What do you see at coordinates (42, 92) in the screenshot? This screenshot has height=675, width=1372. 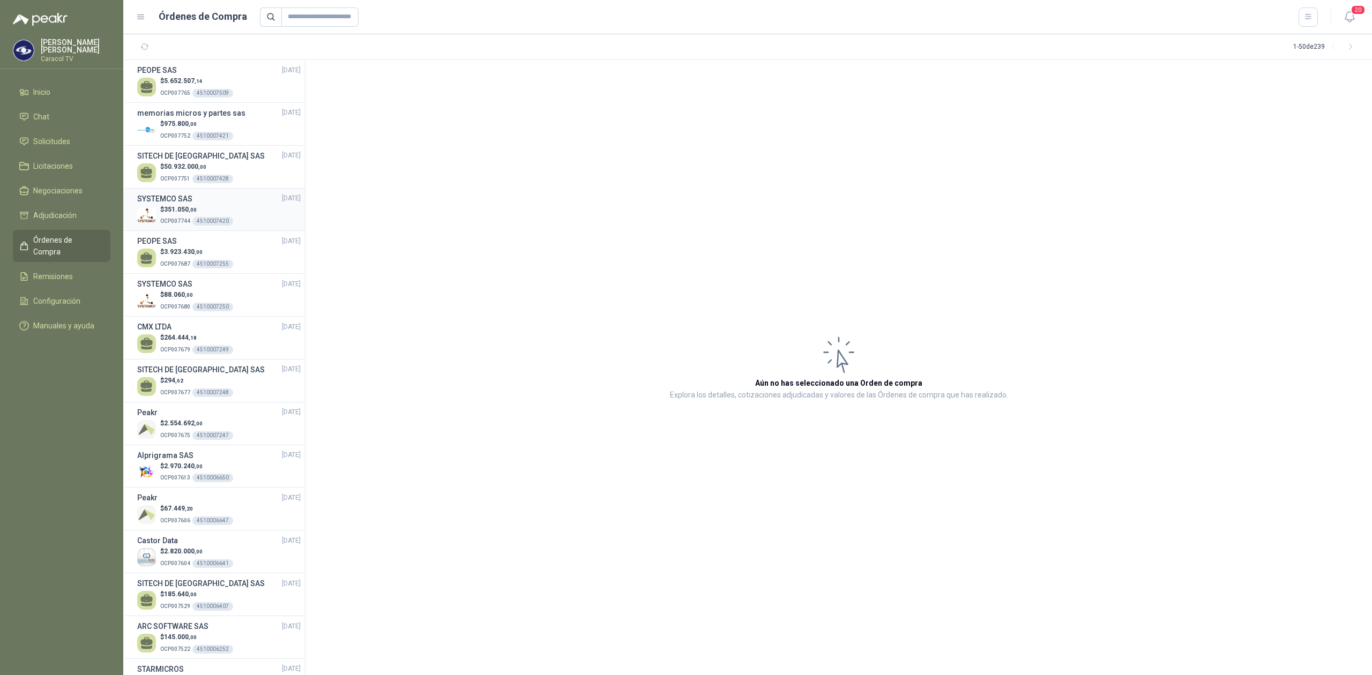 I see `span: Inicio` at bounding box center [42, 92].